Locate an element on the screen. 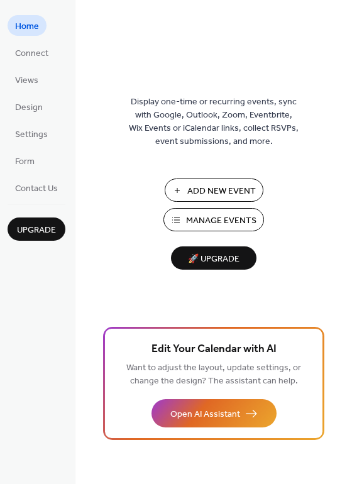 Image resolution: width=352 pixels, height=484 pixels. span: Home is located at coordinates (27, 26).